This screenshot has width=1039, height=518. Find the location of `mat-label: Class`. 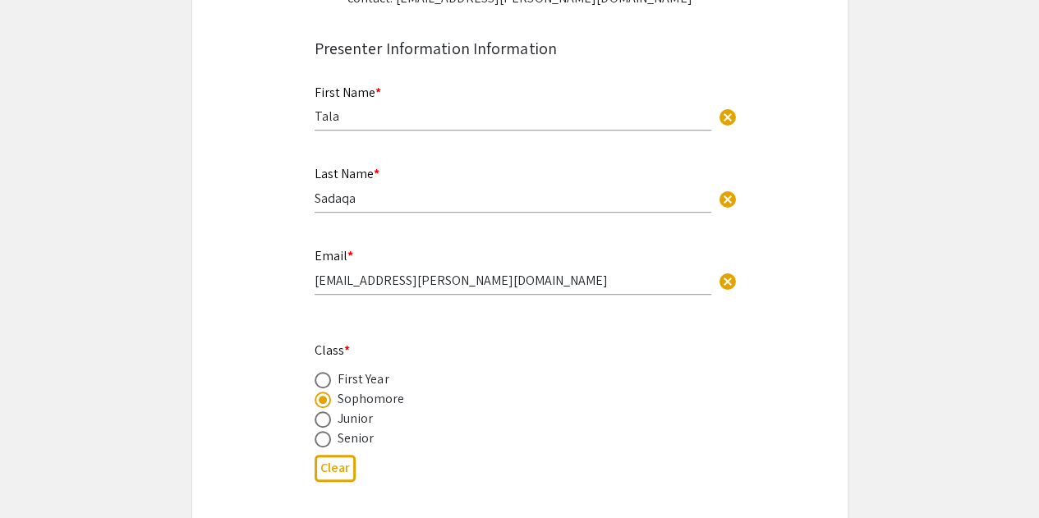

mat-label: Class is located at coordinates (333, 350).